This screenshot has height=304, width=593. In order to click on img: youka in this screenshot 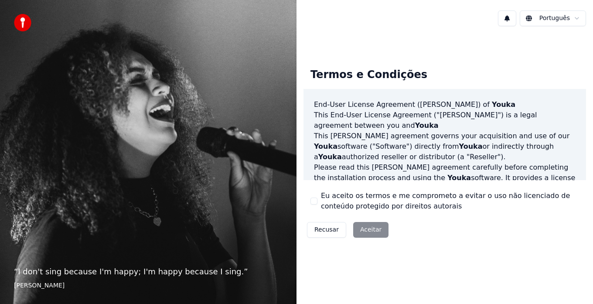, I will do `click(23, 23)`.